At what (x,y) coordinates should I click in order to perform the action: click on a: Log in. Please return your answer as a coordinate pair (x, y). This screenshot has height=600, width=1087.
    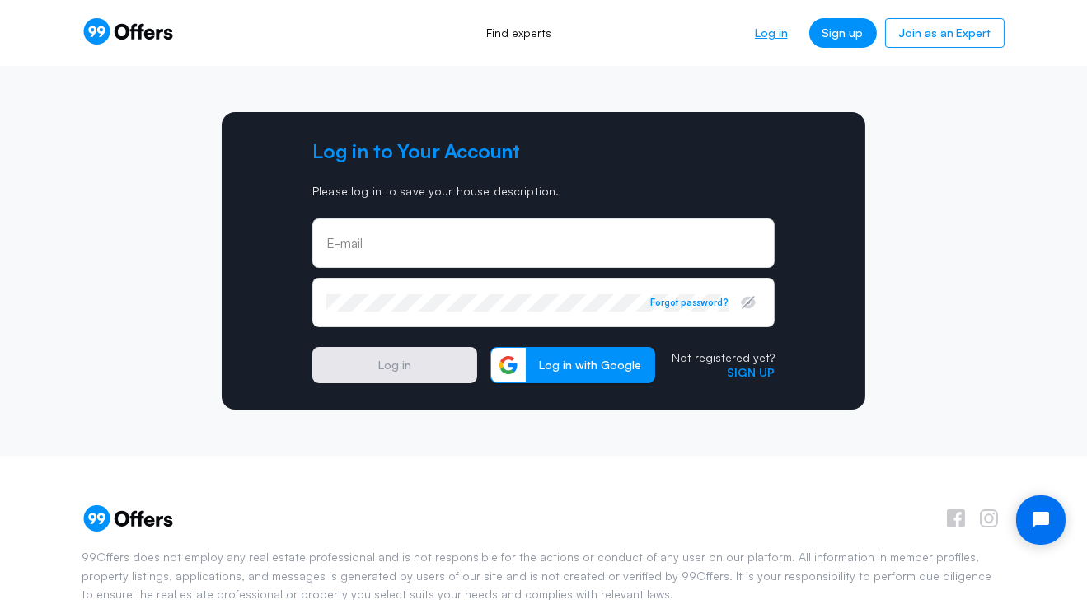
    Looking at the image, I should click on (770, 33).